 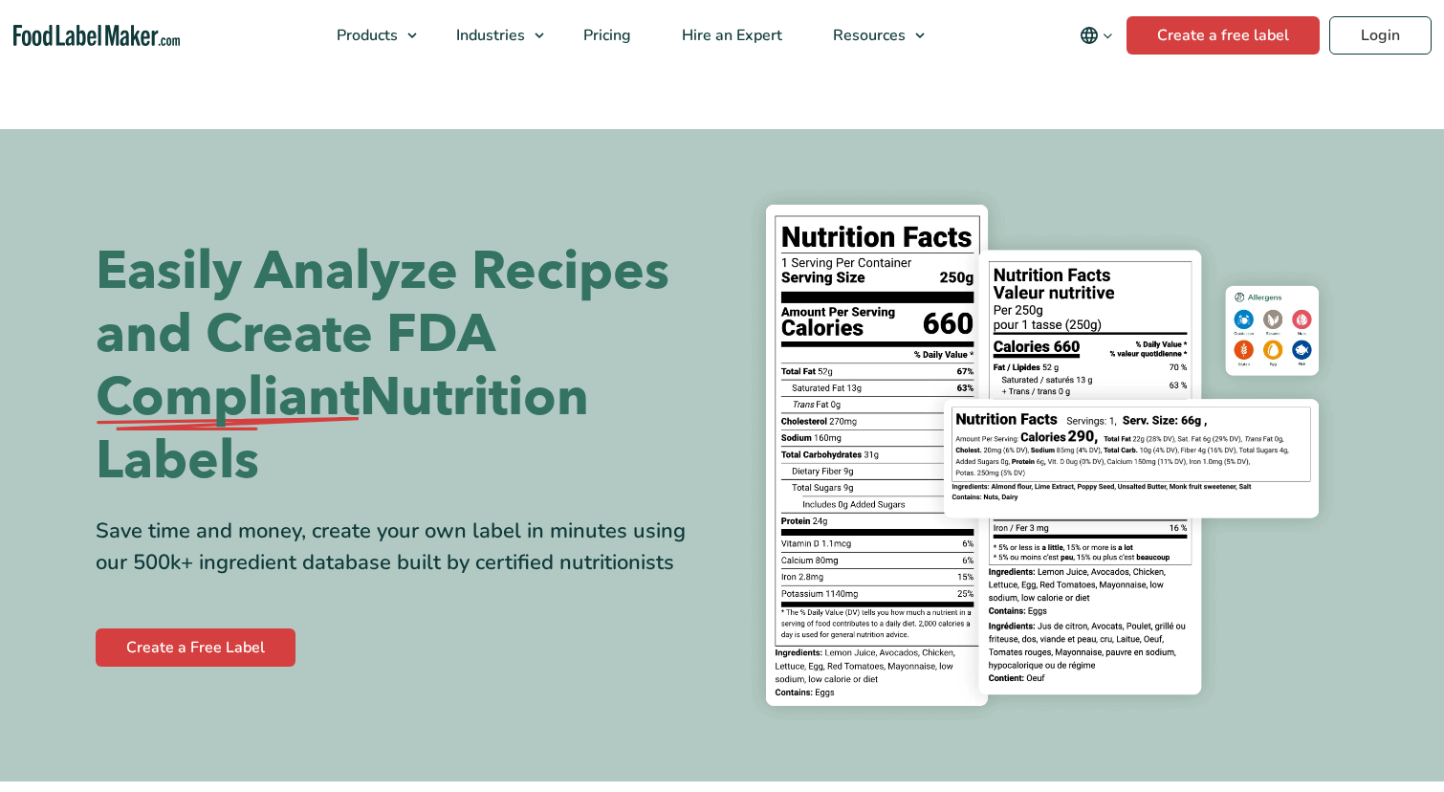 I want to click on a: Create a Free Label, so click(x=195, y=647).